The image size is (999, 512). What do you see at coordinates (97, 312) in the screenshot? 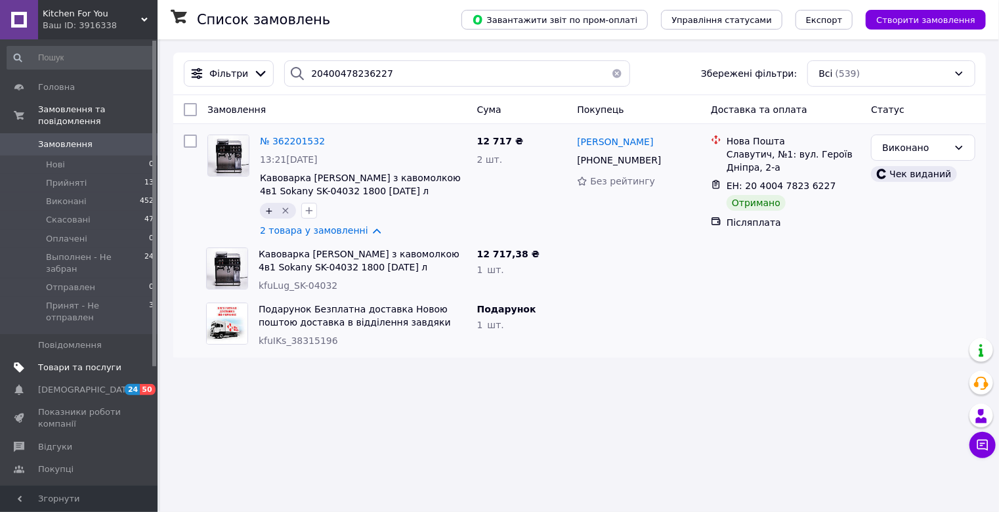
I see `span: Принят - Не отправлен` at bounding box center [97, 312].